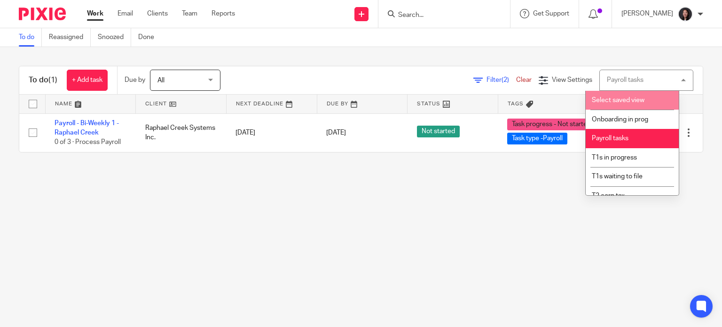 The image size is (722, 327). What do you see at coordinates (189, 14) in the screenshot?
I see `a: Team` at bounding box center [189, 14].